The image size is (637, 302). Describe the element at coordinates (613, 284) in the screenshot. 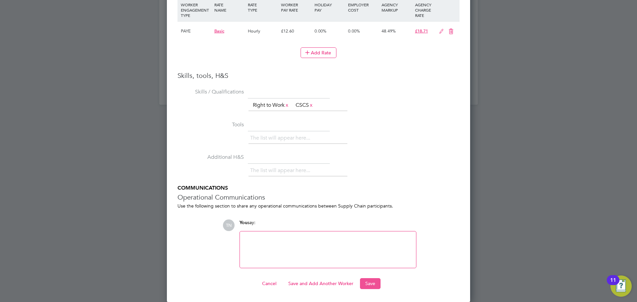

I see `div: 11` at that location.